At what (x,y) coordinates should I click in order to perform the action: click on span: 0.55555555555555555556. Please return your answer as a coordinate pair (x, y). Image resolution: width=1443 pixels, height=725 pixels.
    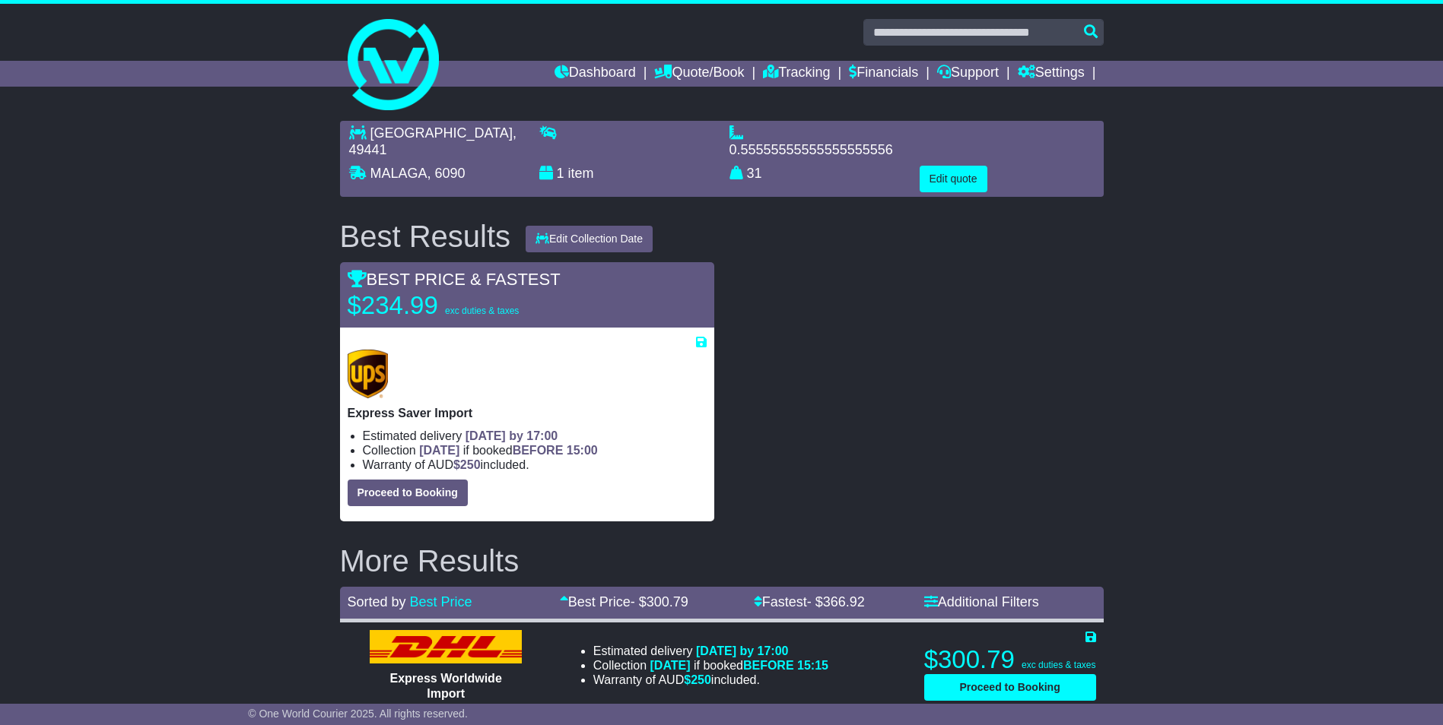
    Looking at the image, I should click on (811, 150).